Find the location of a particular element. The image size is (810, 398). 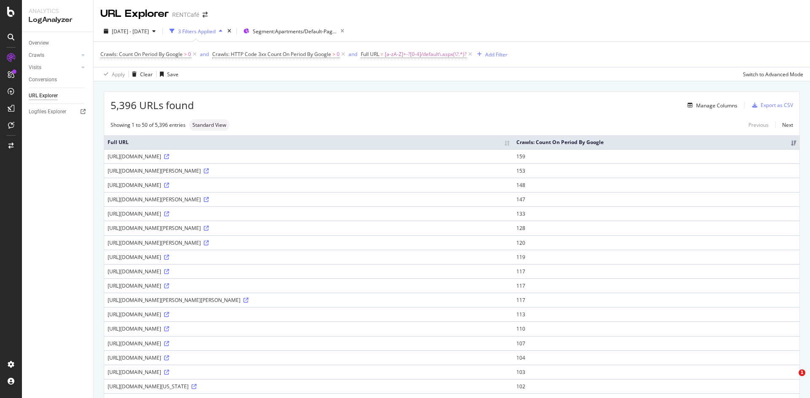

a: Conversions is located at coordinates (58, 80).